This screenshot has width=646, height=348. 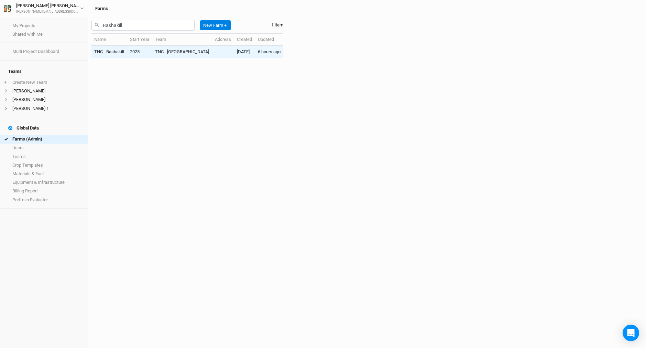 What do you see at coordinates (269, 52) in the screenshot?
I see `span: Sep 25, 2025 10:58 AM` at bounding box center [269, 52].